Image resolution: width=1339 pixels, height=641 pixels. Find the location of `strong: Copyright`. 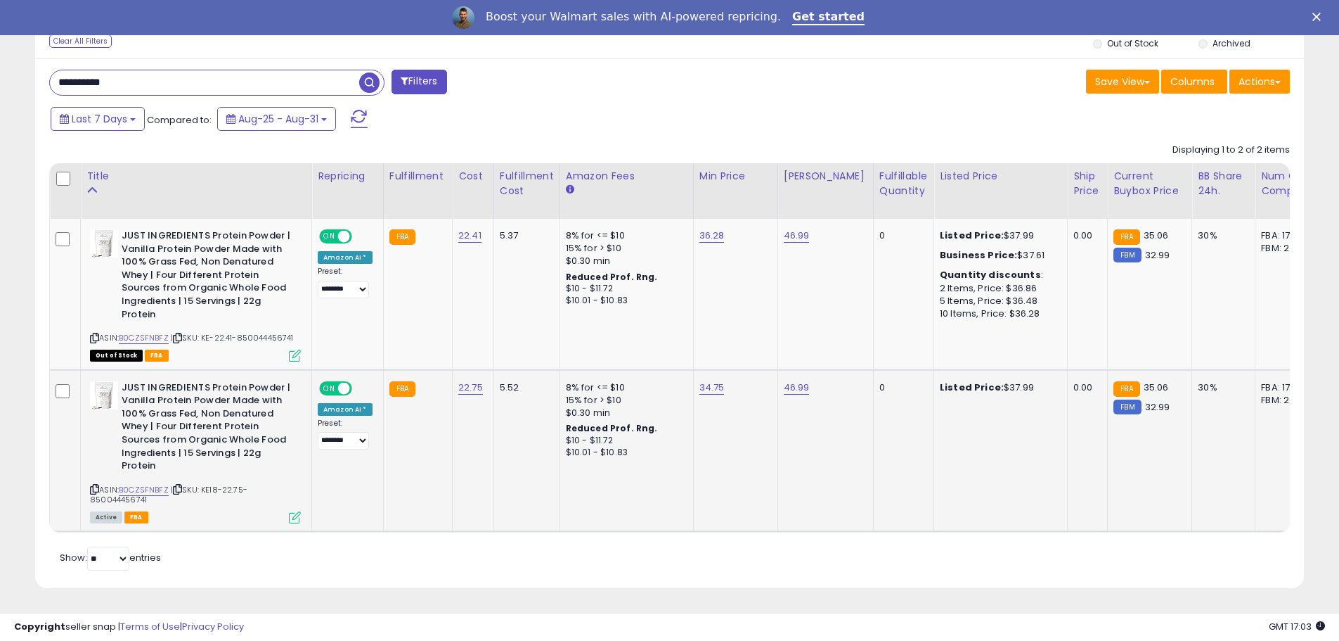

strong: Copyright is located at coordinates (39, 626).